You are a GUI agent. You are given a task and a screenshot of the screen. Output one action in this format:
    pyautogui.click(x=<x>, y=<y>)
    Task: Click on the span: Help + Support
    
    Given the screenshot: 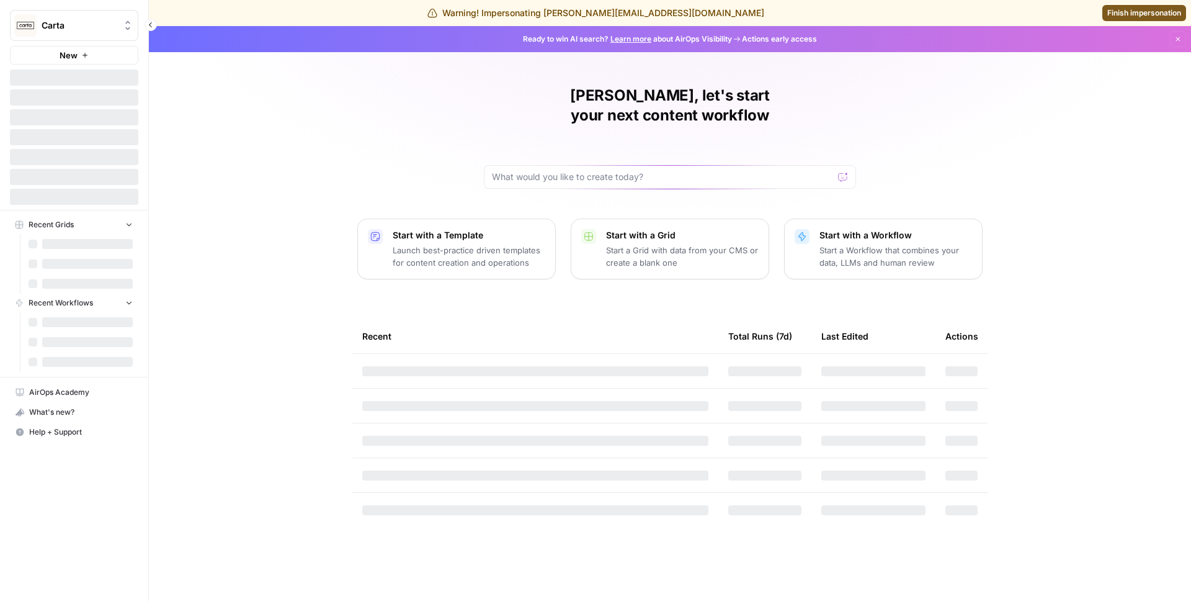 What is the action you would take?
    pyautogui.click(x=81, y=432)
    